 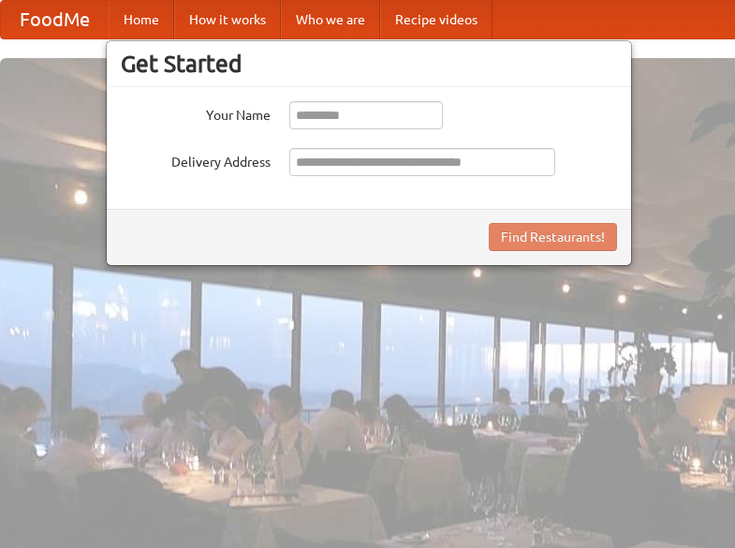 What do you see at coordinates (369, 64) in the screenshot?
I see `h3: Get Started` at bounding box center [369, 64].